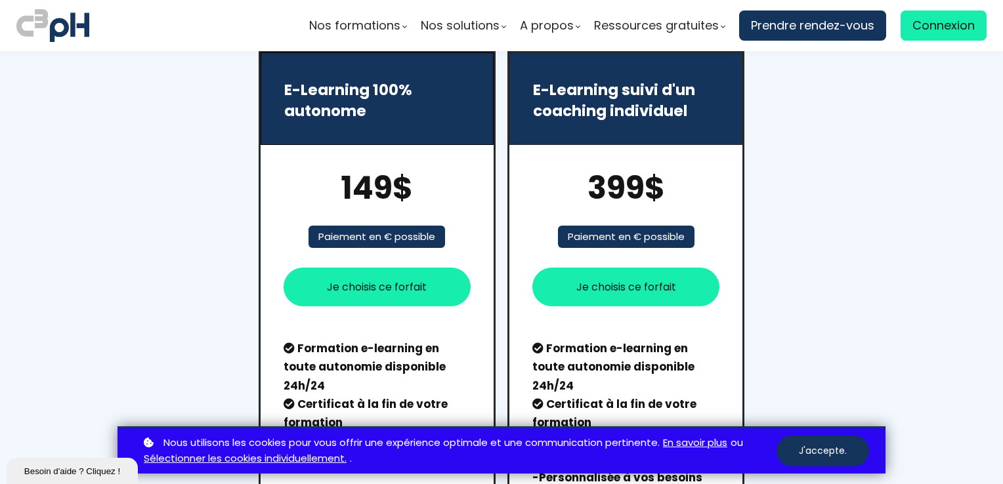 The height and width of the screenshot is (484, 1003). I want to click on h2: 149$, so click(377, 188).